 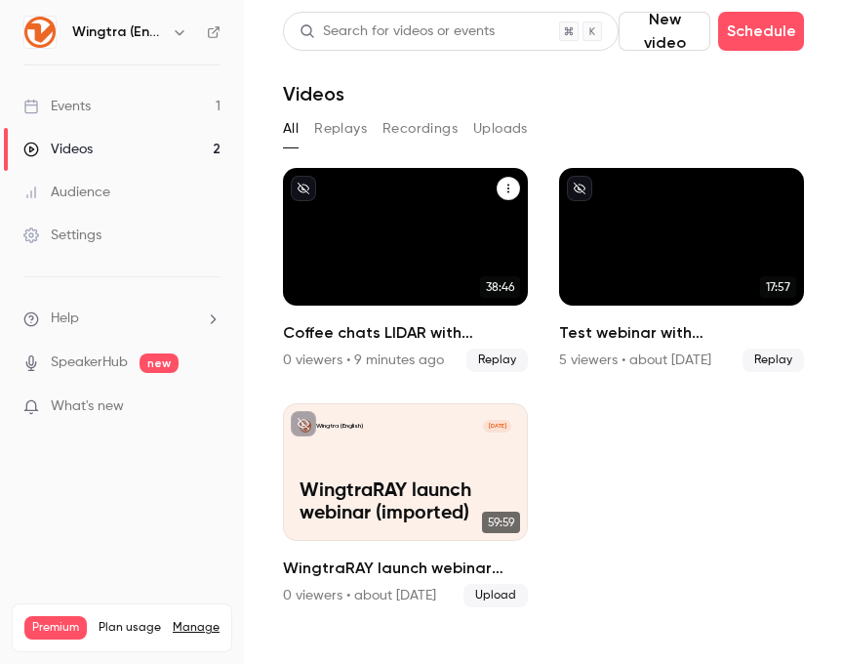 What do you see at coordinates (761, 31) in the screenshot?
I see `button: Schedule` at bounding box center [761, 31].